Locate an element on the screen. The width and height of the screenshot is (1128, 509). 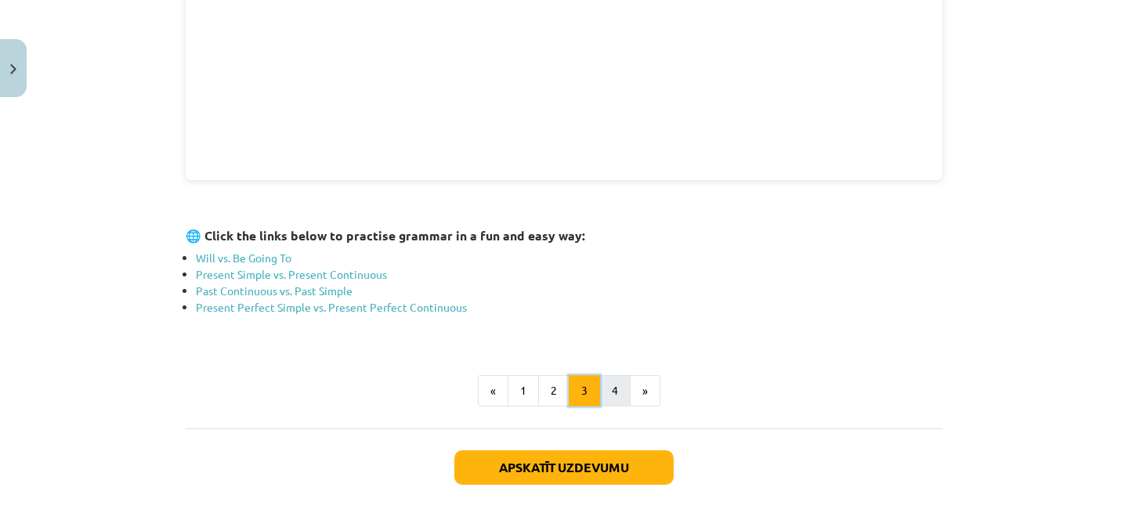
a: Present Simple vs. Present Continuous is located at coordinates (292, 274).